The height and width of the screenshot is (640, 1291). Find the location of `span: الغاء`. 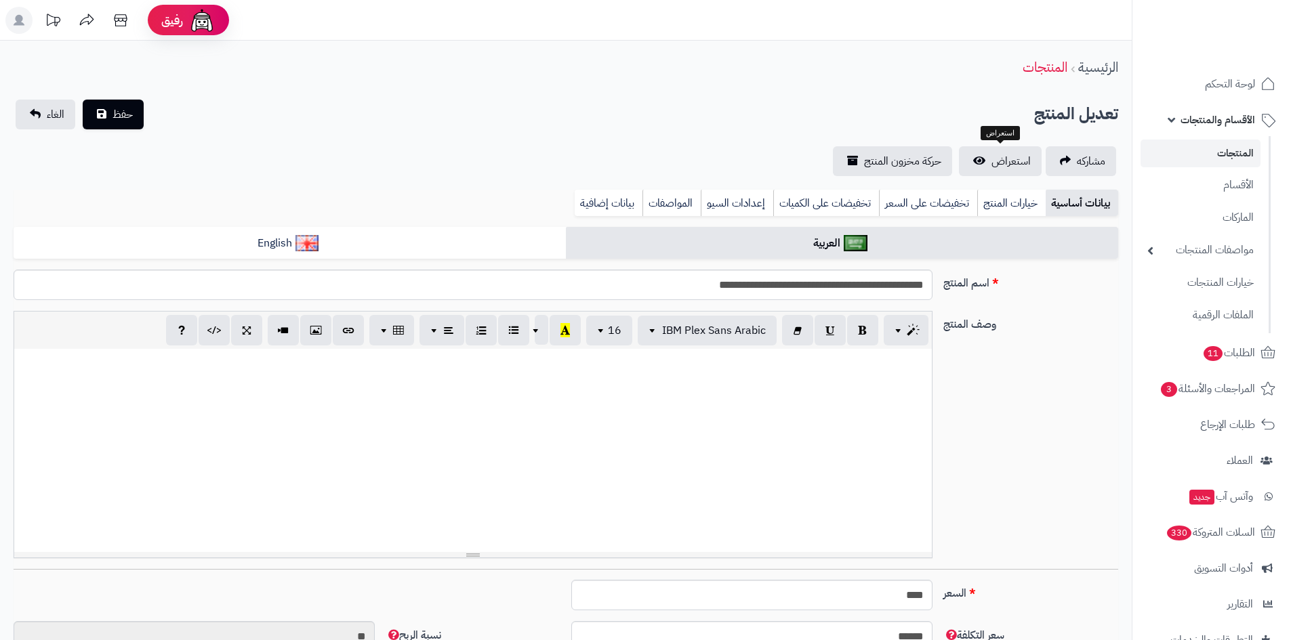

span: الغاء is located at coordinates (56, 115).